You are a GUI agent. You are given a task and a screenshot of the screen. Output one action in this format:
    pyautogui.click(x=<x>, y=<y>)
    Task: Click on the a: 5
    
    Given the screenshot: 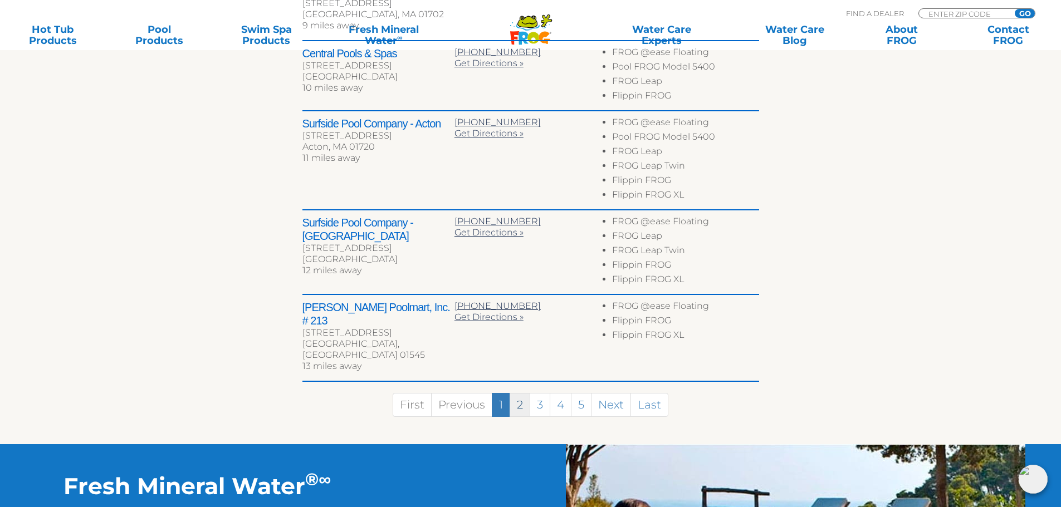 What is the action you would take?
    pyautogui.click(x=581, y=405)
    